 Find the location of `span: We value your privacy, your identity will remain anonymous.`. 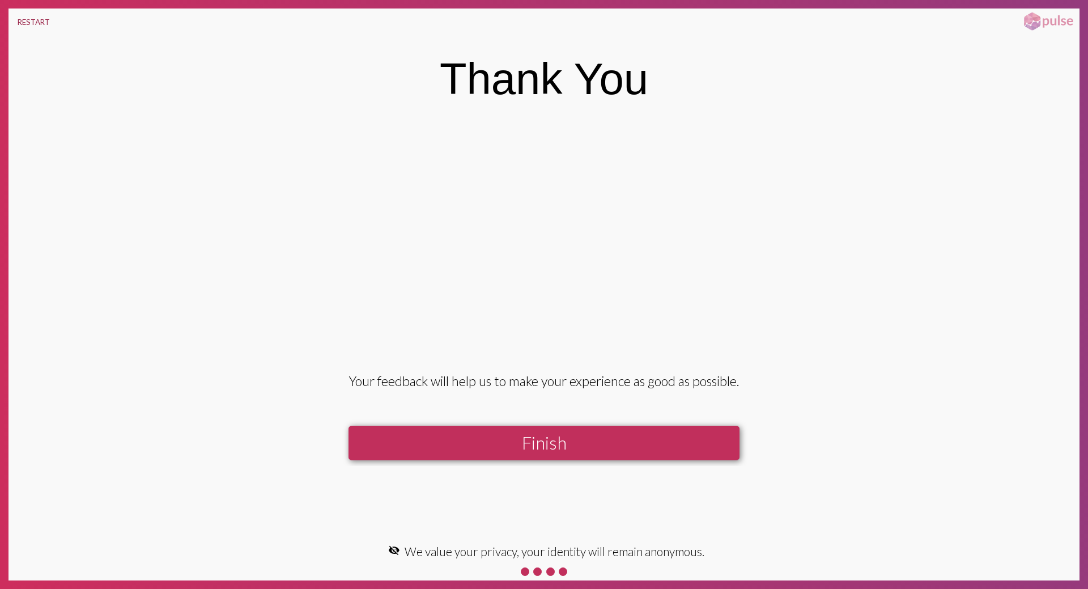

span: We value your privacy, your identity will remain anonymous. is located at coordinates (554, 551).